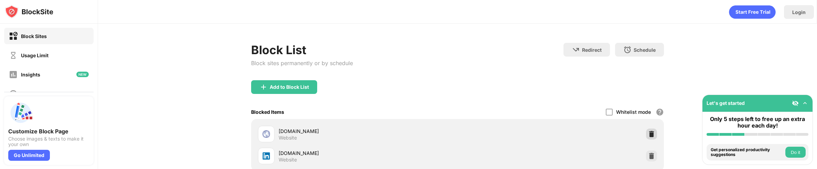 Image resolution: width=817 pixels, height=169 pixels. What do you see at coordinates (757, 123) in the screenshot?
I see `div: Only 5 steps left to free up an extra hour each day!` at bounding box center [757, 123].